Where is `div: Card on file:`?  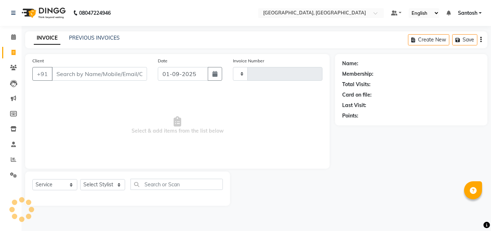 div: Card on file: is located at coordinates (357, 95).